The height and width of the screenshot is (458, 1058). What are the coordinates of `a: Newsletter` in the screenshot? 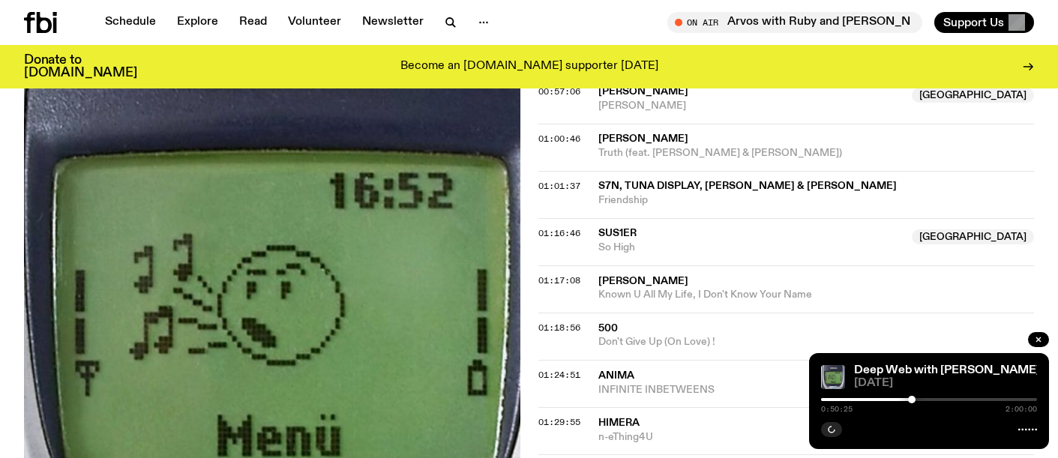 It's located at (393, 22).